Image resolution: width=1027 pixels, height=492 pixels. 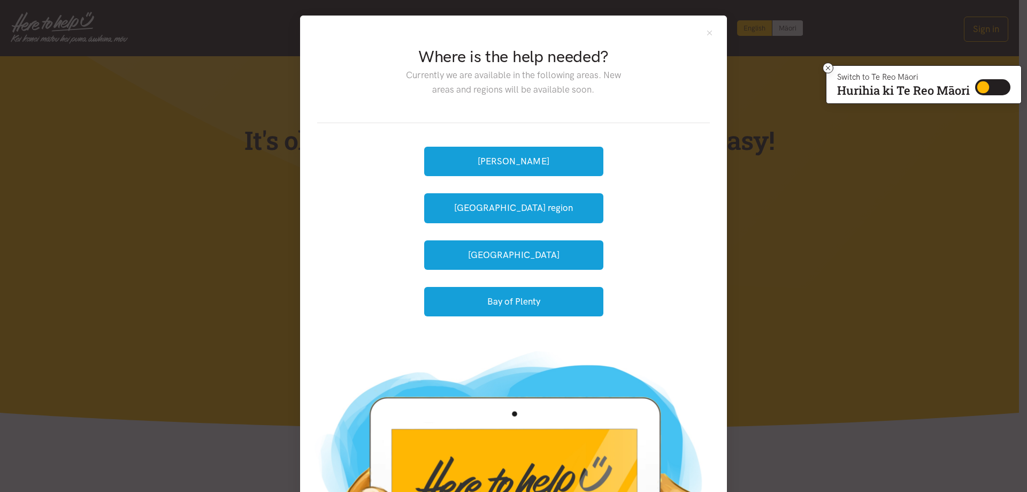 I want to click on p: Switch to Te Reo Māori, so click(x=904, y=77).